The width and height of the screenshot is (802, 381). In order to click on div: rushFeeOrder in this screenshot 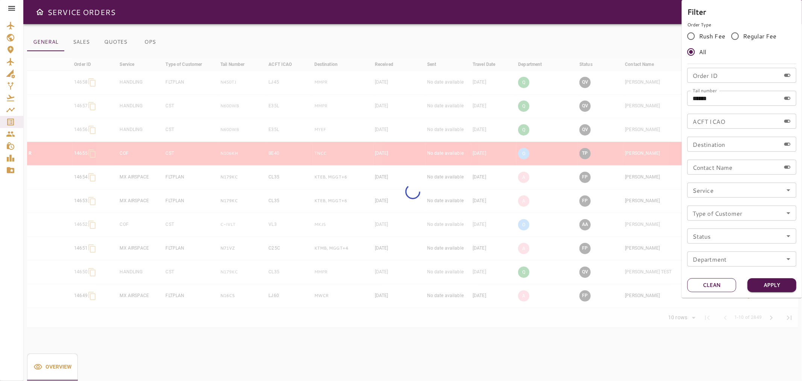, I will do `click(742, 44)`.